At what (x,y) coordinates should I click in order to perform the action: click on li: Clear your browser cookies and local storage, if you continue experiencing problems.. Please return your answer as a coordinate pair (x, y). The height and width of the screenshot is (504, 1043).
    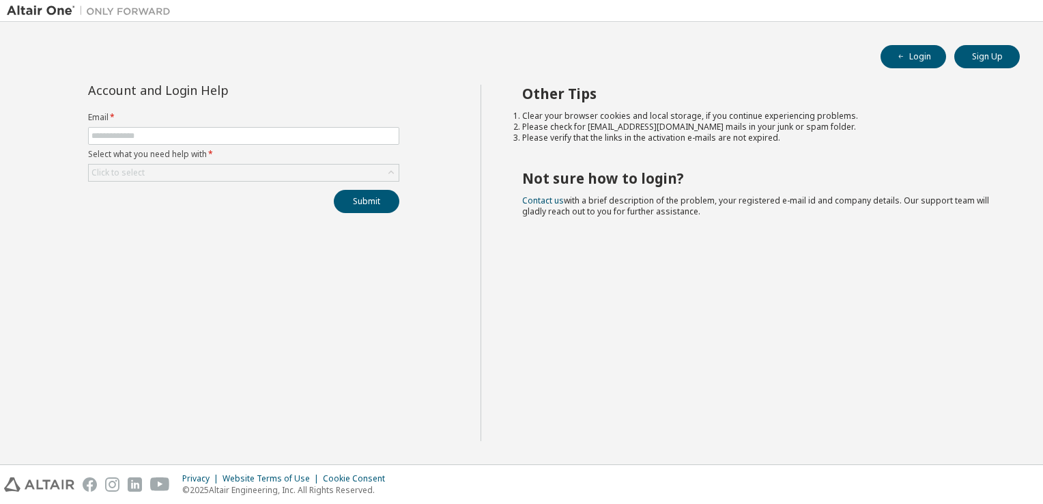
    Looking at the image, I should click on (759, 116).